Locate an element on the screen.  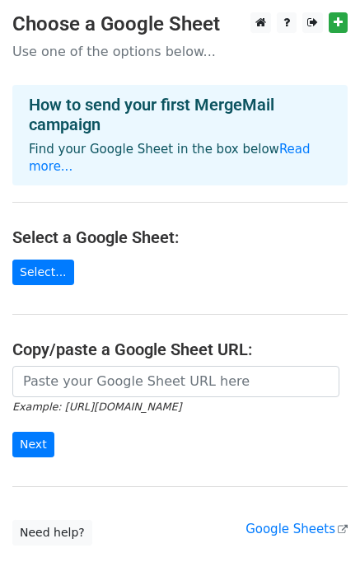
a: Select... is located at coordinates (43, 272).